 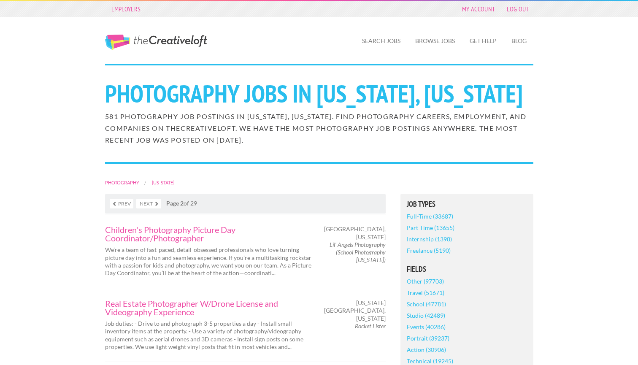 What do you see at coordinates (426, 327) in the screenshot?
I see `a: Events (40286)` at bounding box center [426, 327].